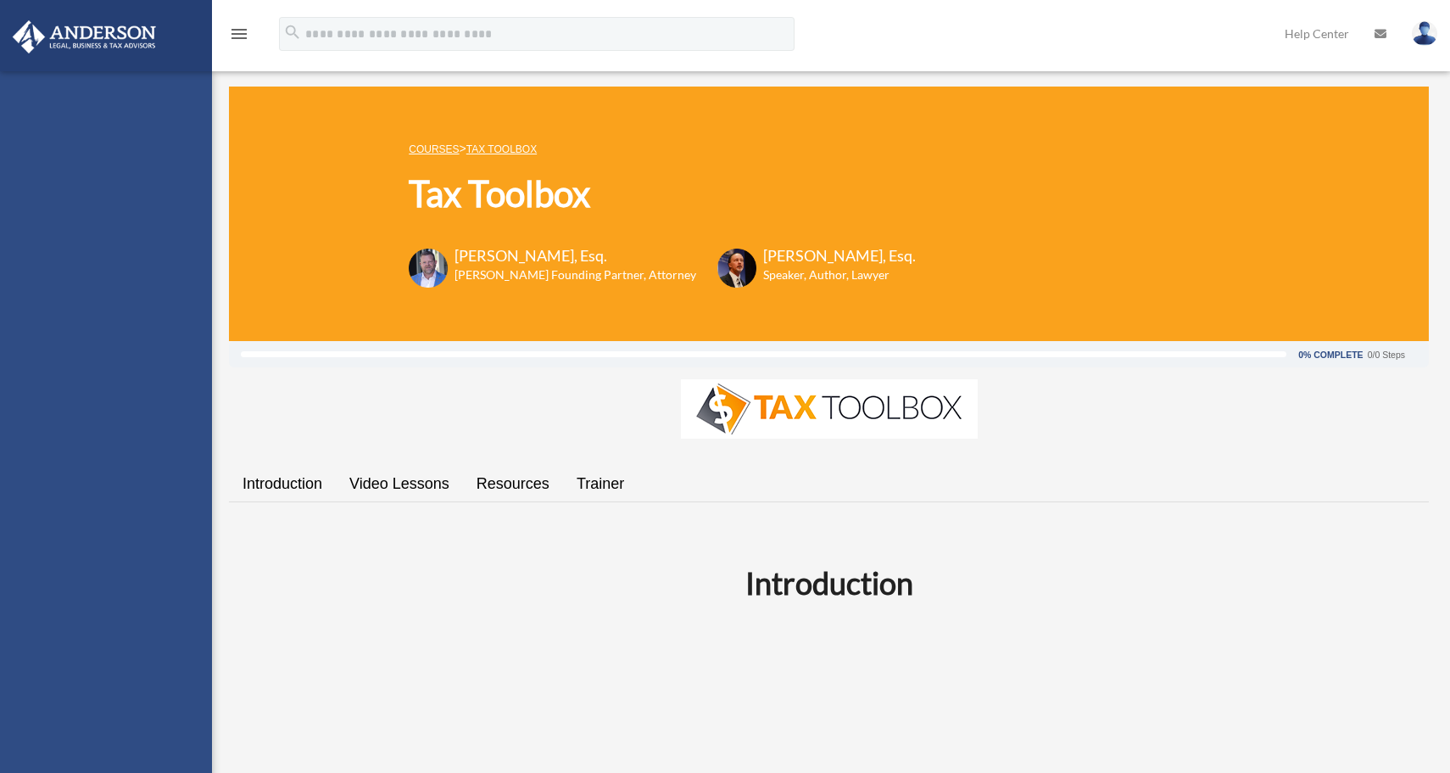 The width and height of the screenshot is (1450, 773). What do you see at coordinates (293, 32) in the screenshot?
I see `i: search` at bounding box center [293, 32].